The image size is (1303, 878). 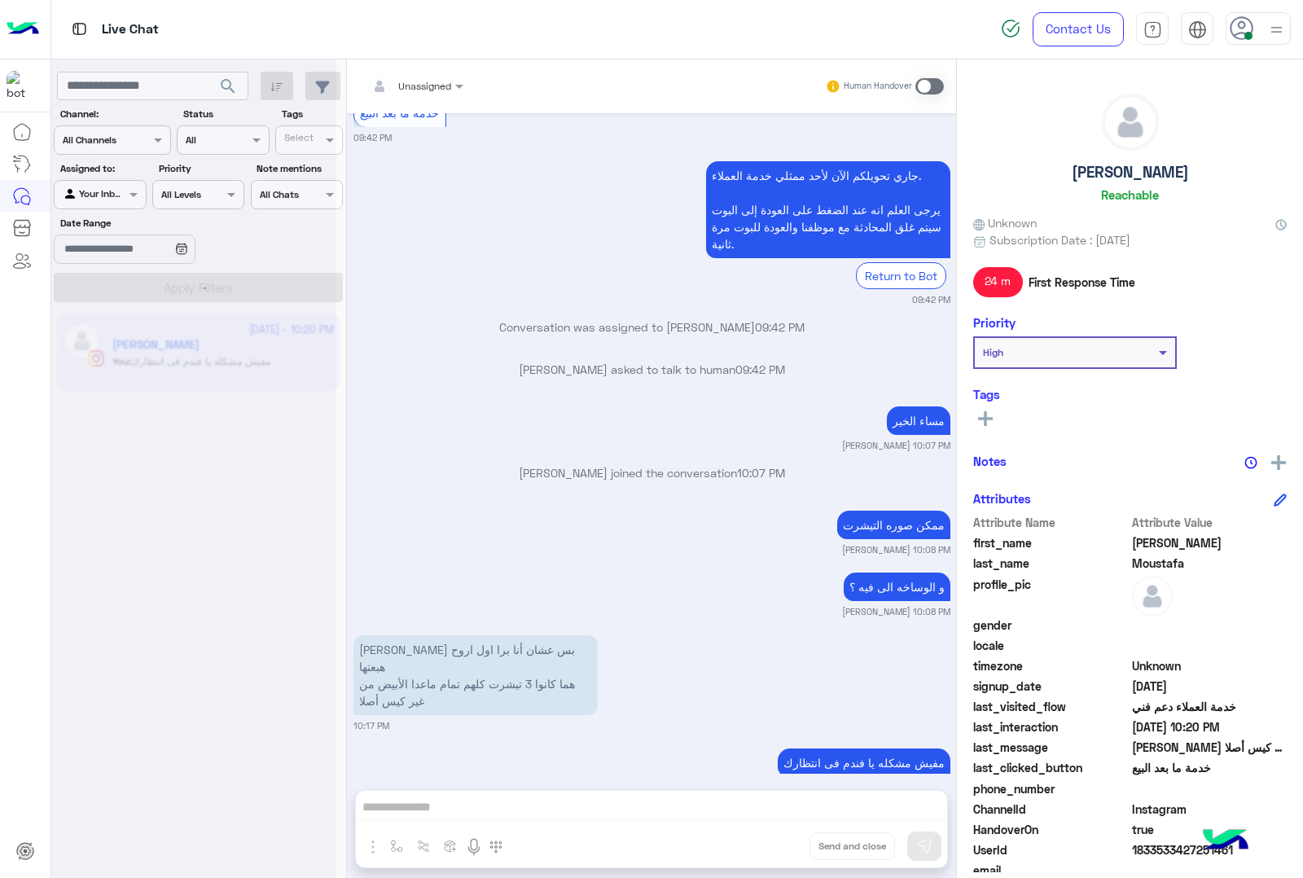 I want to click on span: profile_pic, so click(x=1051, y=595).